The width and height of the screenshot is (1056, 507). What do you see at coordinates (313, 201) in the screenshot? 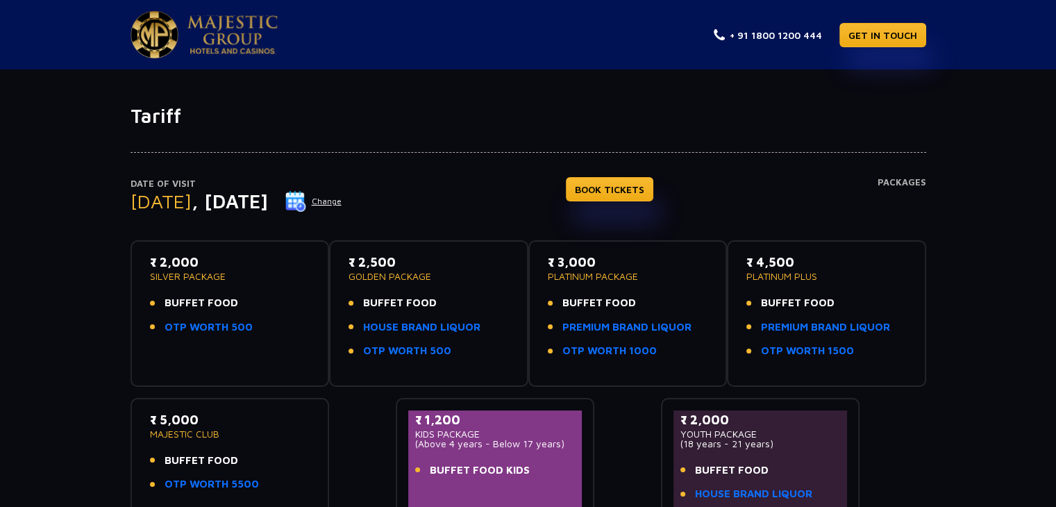
I see `button: Change` at bounding box center [313, 201].